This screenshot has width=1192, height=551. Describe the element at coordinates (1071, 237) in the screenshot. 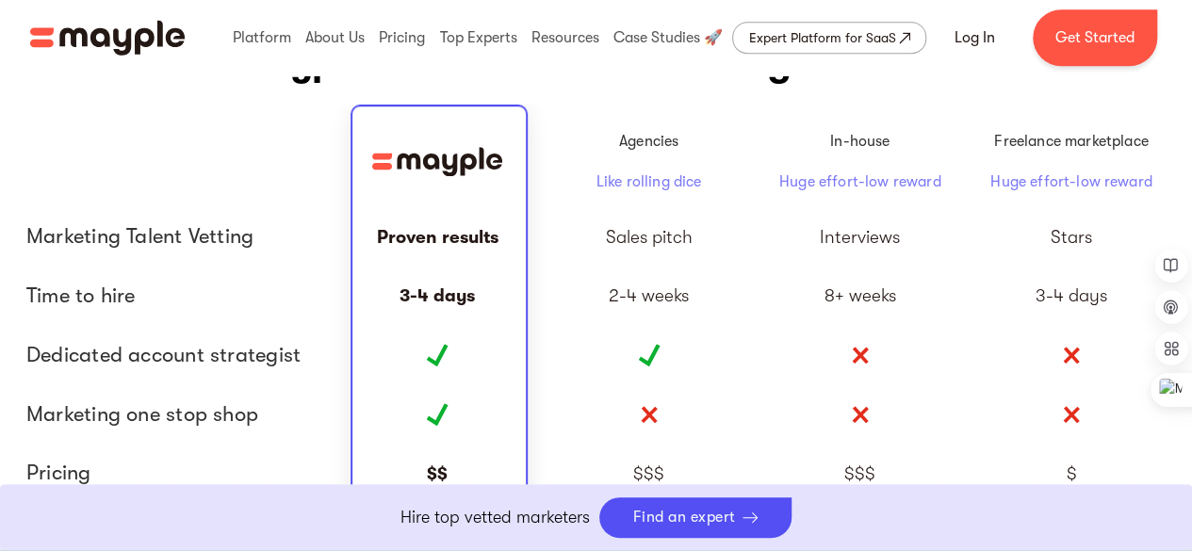

I see `div: Stars` at that location.